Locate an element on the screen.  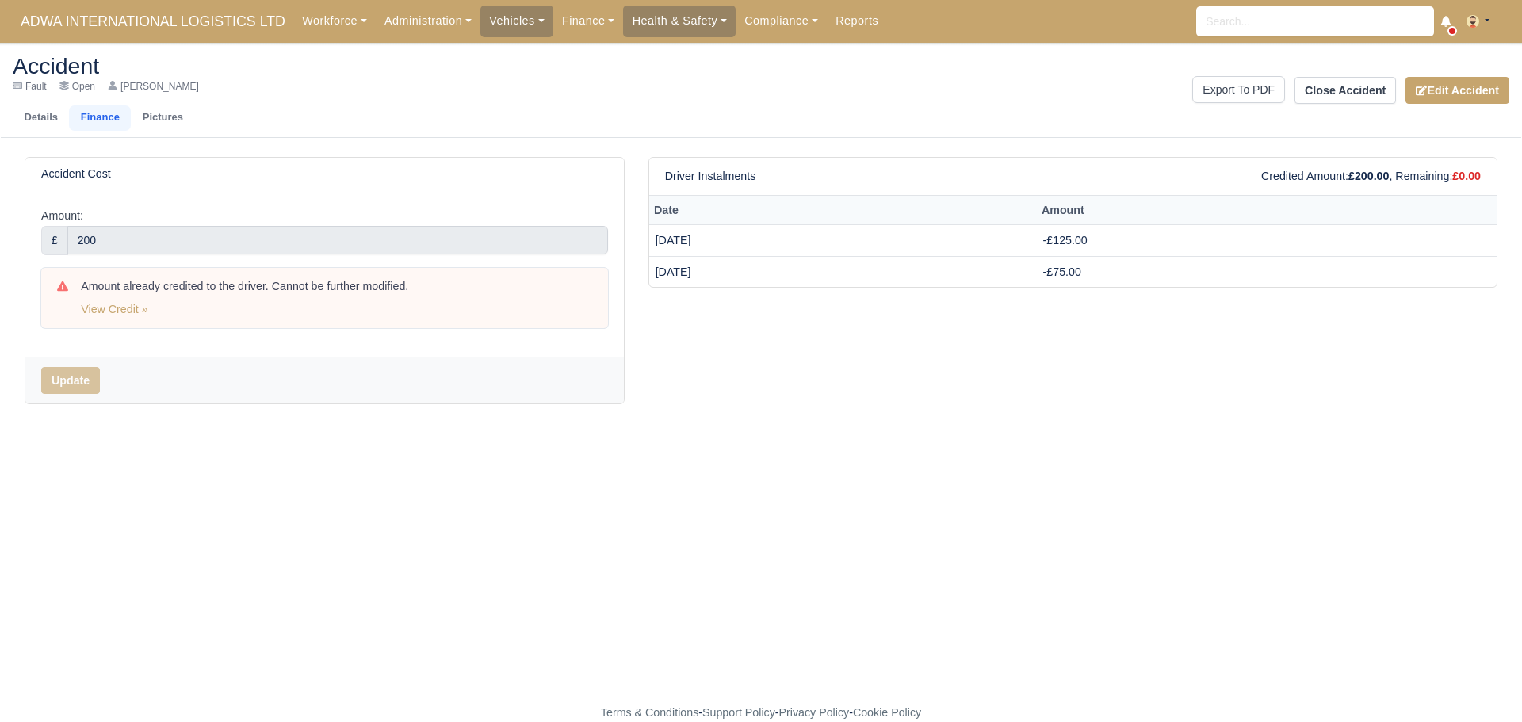
a: Terms & Conditions is located at coordinates (649, 713).